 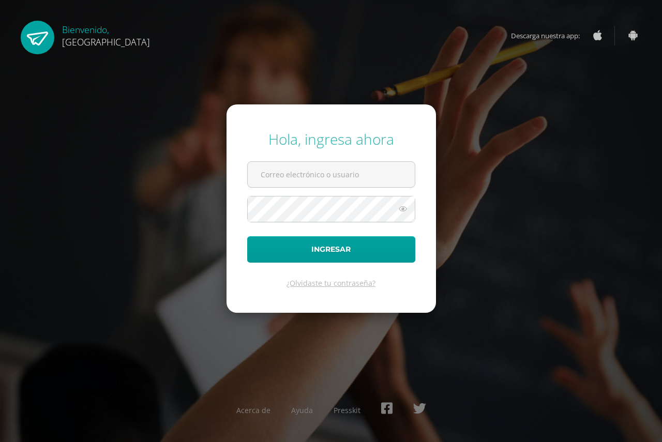 I want to click on input: Correo electrónico o usuario, so click(x=331, y=174).